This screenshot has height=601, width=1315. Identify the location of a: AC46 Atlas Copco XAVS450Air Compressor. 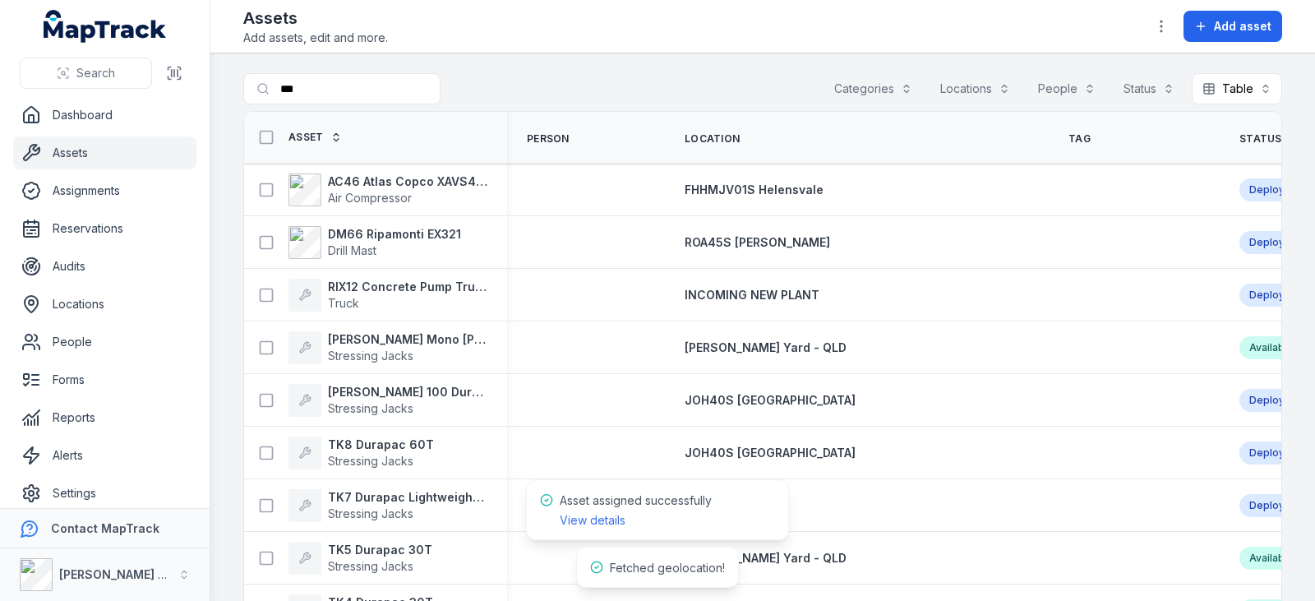
(388, 190).